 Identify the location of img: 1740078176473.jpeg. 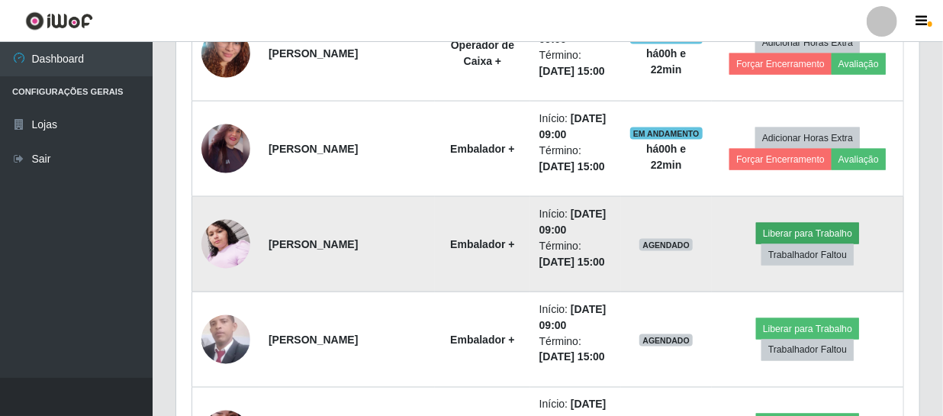
(226, 339).